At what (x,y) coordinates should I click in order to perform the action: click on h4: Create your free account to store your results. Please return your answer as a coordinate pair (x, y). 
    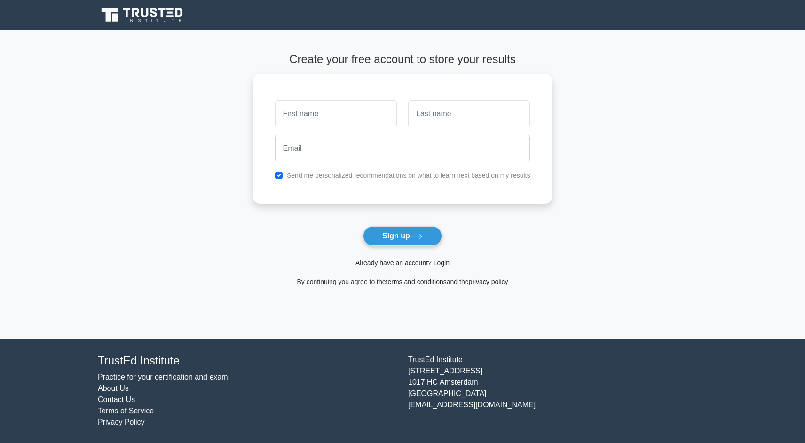
    Looking at the image, I should click on (402, 59).